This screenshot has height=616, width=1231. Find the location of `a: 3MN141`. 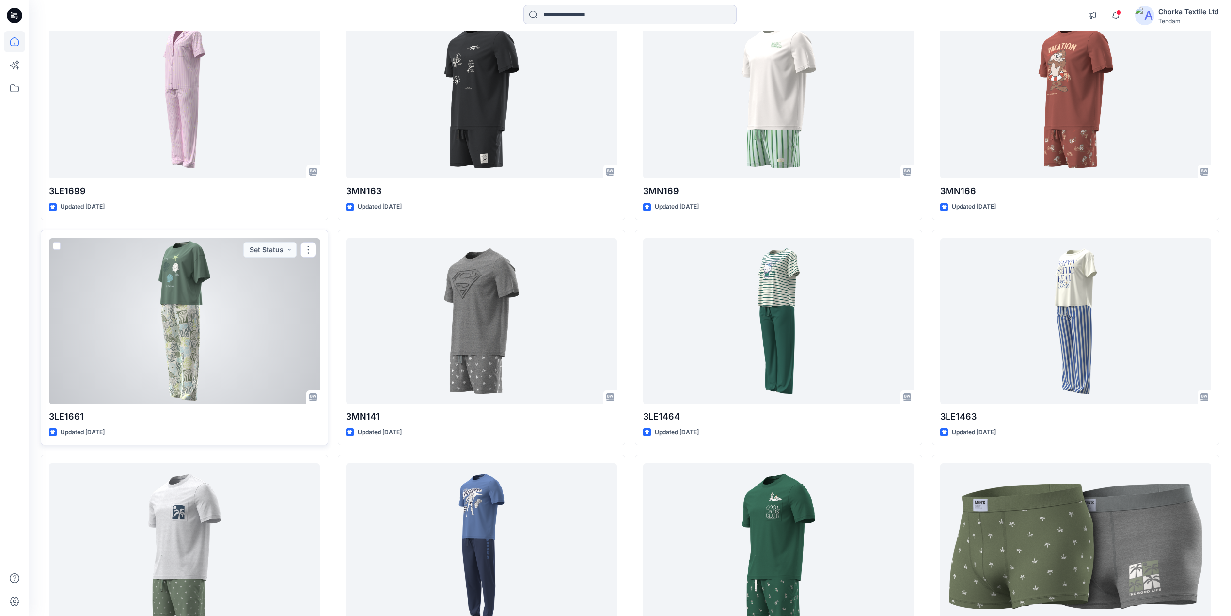

a: 3MN141 is located at coordinates (481, 321).